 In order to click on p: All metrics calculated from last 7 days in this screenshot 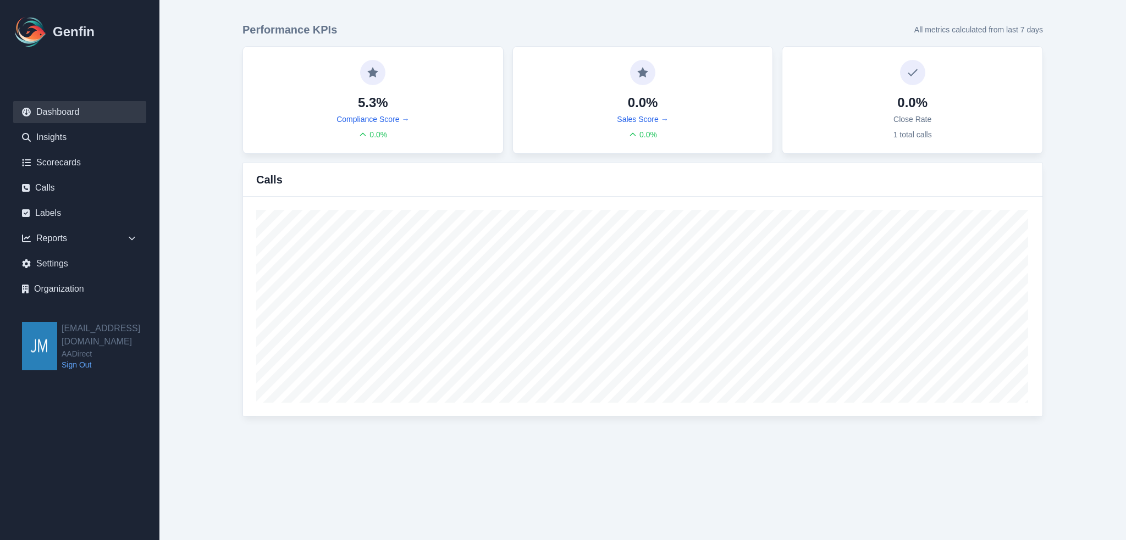, I will do `click(979, 30)`.